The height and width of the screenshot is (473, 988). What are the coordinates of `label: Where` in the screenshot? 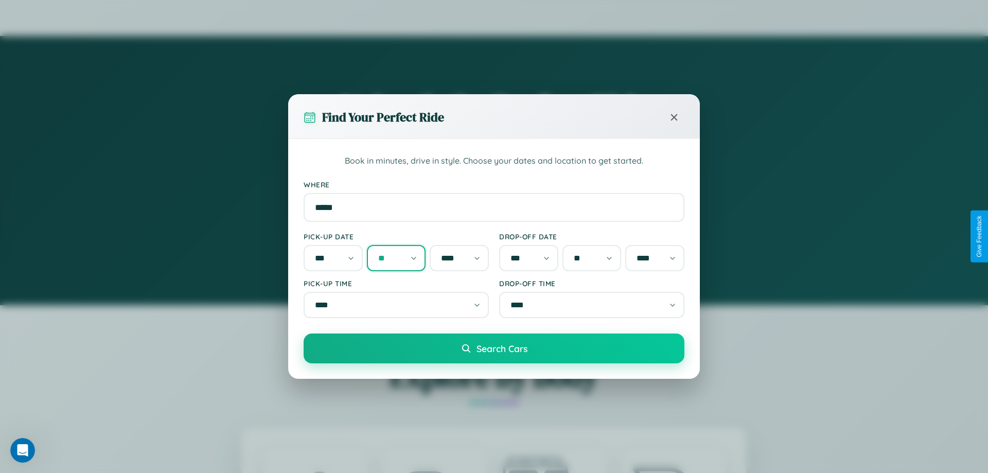 It's located at (494, 184).